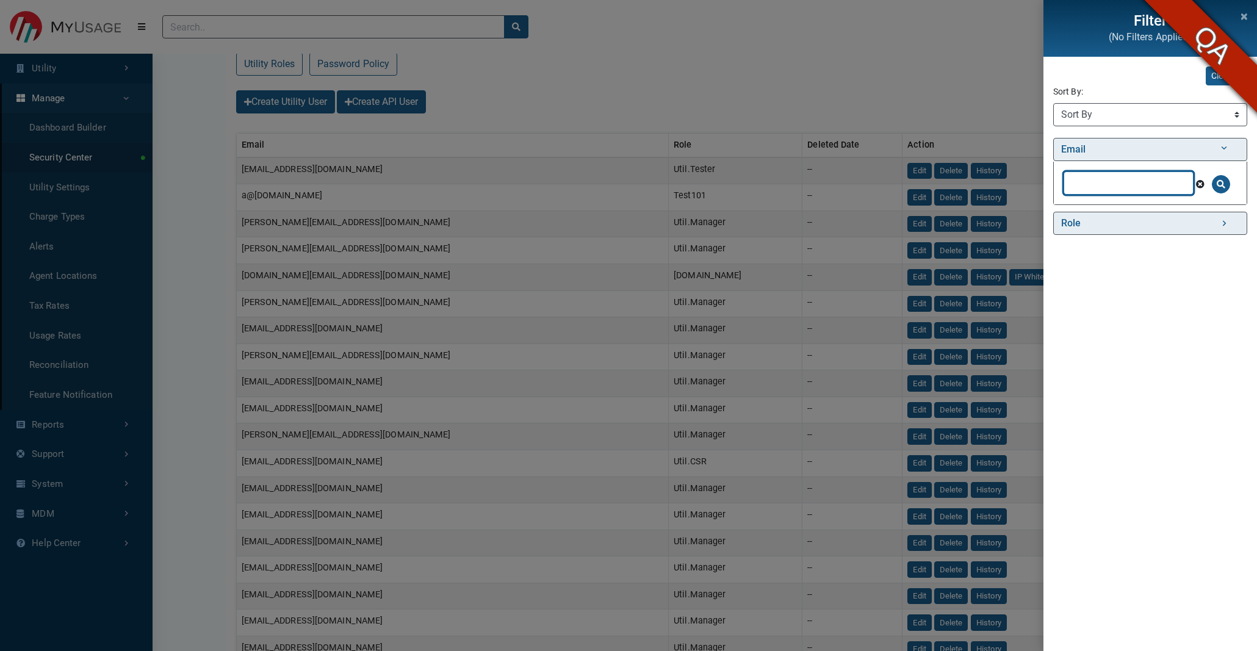  What do you see at coordinates (1150, 21) in the screenshot?
I see `h2: Filter` at bounding box center [1150, 21].